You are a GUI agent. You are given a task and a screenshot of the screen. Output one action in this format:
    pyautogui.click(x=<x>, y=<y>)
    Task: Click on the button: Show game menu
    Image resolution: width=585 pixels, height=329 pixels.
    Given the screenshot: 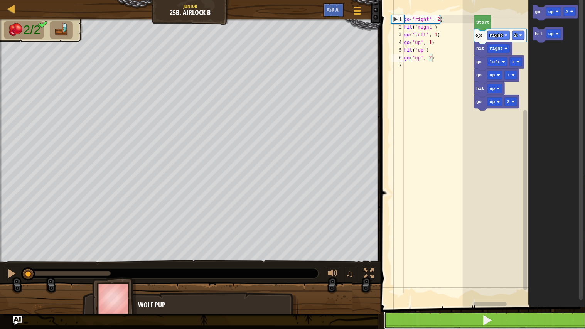 What is the action you would take?
    pyautogui.click(x=358, y=12)
    